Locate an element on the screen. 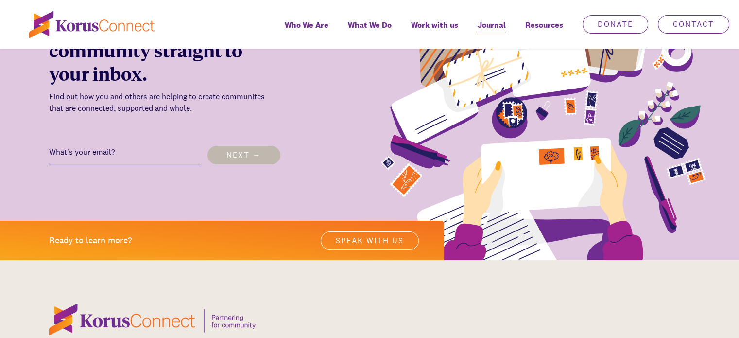  img: korus-connect%2Fc5177985-88d5-491d-9cd7-4a1febad1357_logo.svg is located at coordinates (92, 24).